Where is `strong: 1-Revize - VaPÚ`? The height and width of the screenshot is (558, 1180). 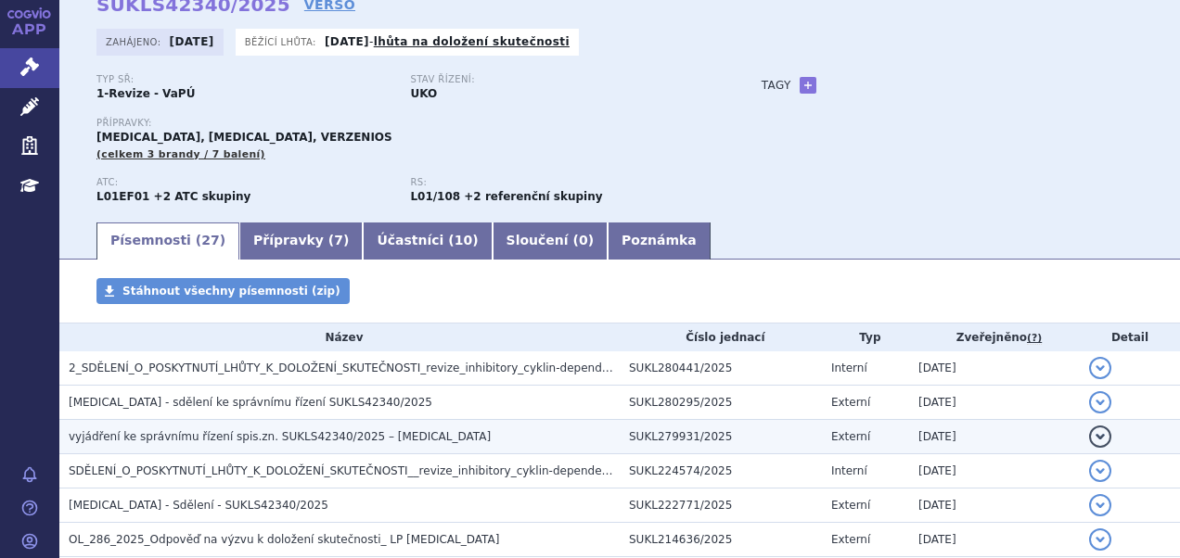
strong: 1-Revize - VaPÚ is located at coordinates (146, 94).